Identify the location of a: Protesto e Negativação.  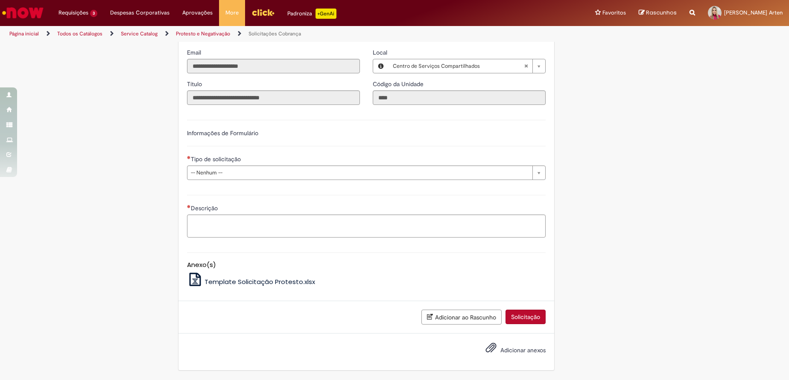
(203, 34).